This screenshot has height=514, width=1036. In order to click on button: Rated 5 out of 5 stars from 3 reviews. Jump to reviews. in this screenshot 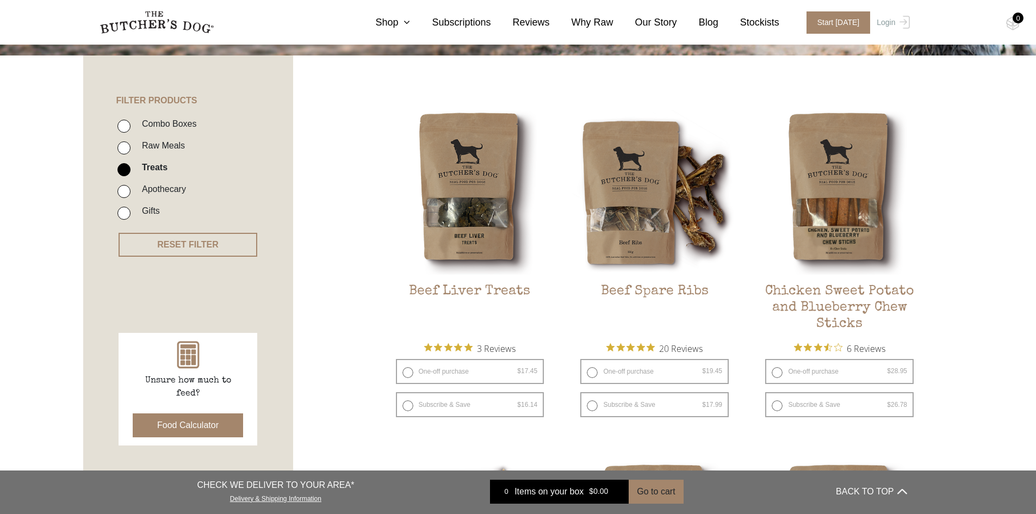, I will do `click(470, 348)`.